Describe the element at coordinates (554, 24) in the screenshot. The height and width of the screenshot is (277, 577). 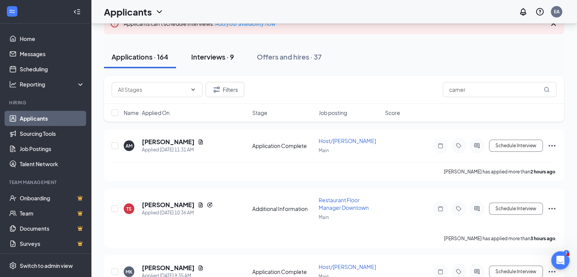
I see `svg: Cross` at that location.